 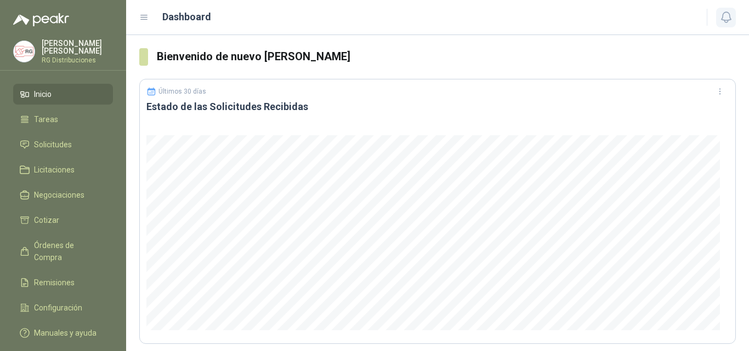 I want to click on a: Cotizar, so click(x=63, y=220).